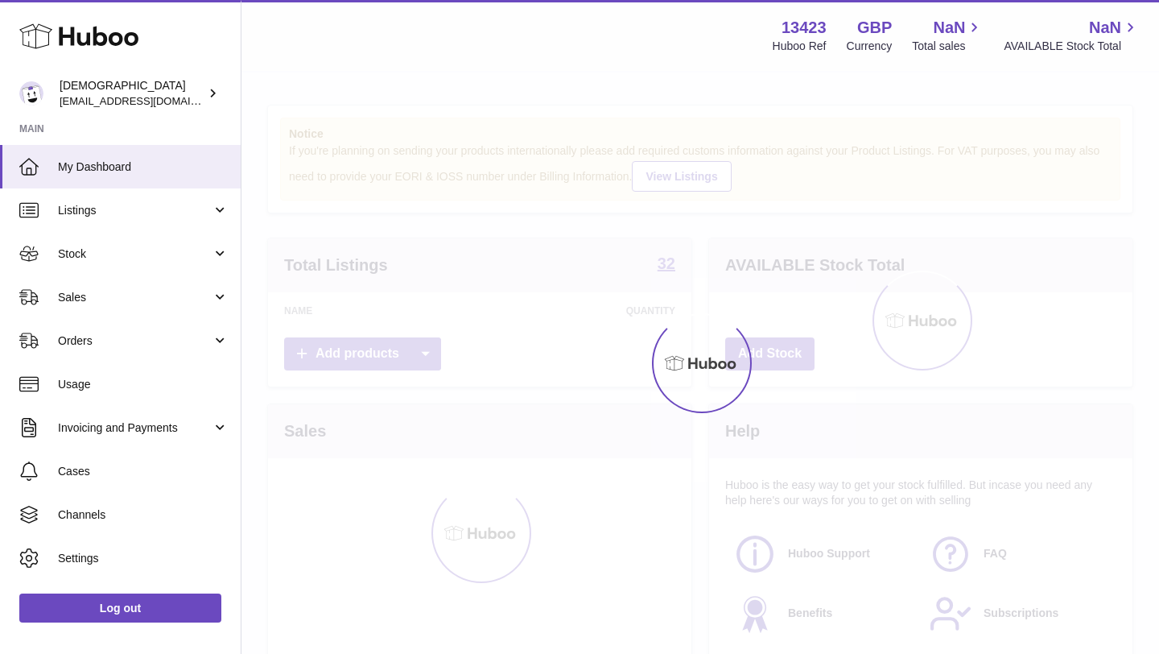 The height and width of the screenshot is (654, 1159). Describe the element at coordinates (1071, 35) in the screenshot. I see `a: NaN AVAILABLE Stock Total` at that location.